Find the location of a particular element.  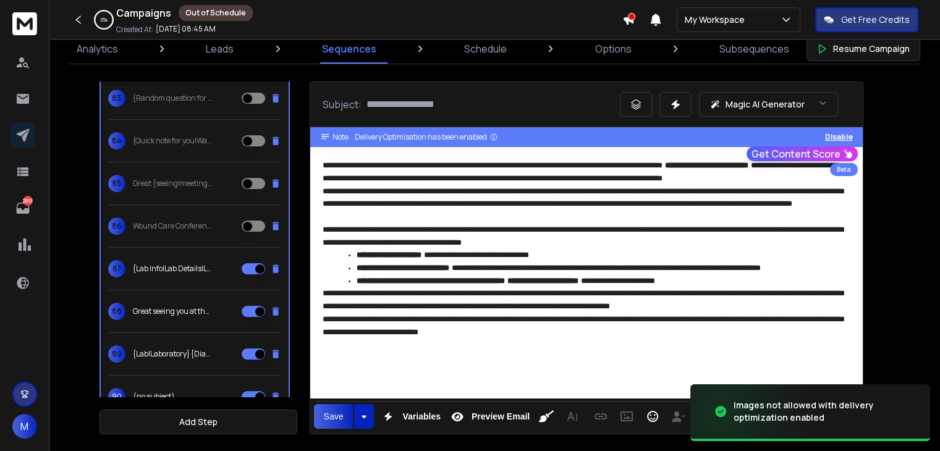

a: 2851 is located at coordinates (23, 208).